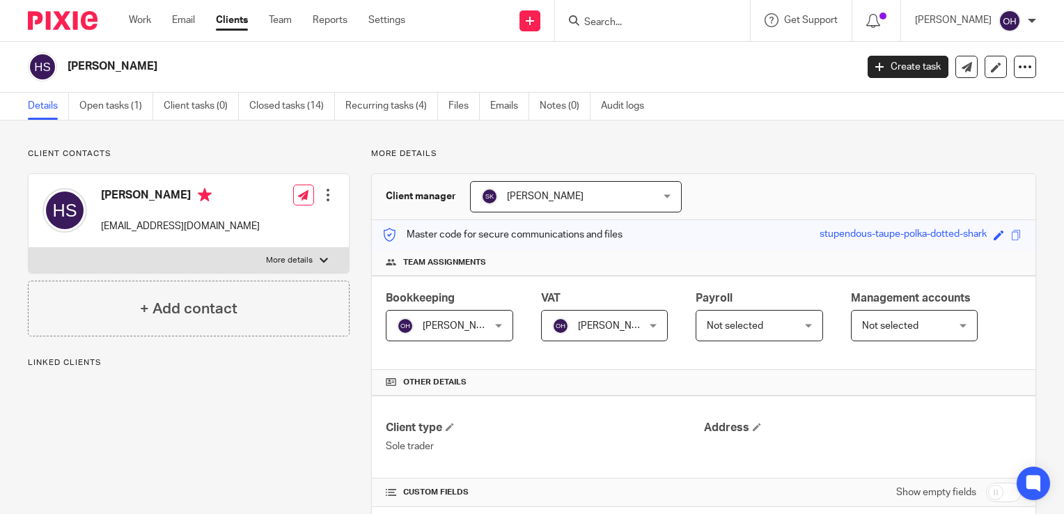 This screenshot has height=514, width=1064. Describe the element at coordinates (205, 195) in the screenshot. I see `i: Primary` at that location.